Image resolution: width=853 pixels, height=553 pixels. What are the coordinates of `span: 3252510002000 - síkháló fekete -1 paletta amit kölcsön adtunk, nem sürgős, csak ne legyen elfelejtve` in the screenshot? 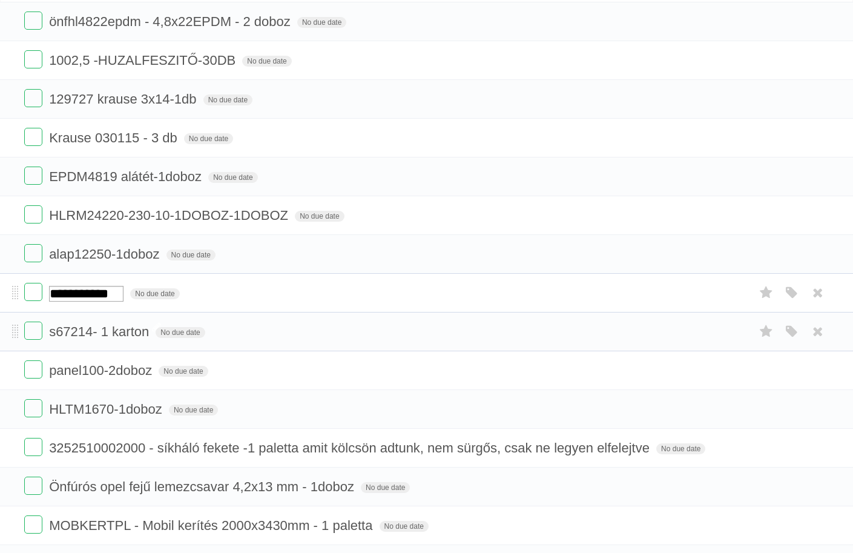 It's located at (351, 447).